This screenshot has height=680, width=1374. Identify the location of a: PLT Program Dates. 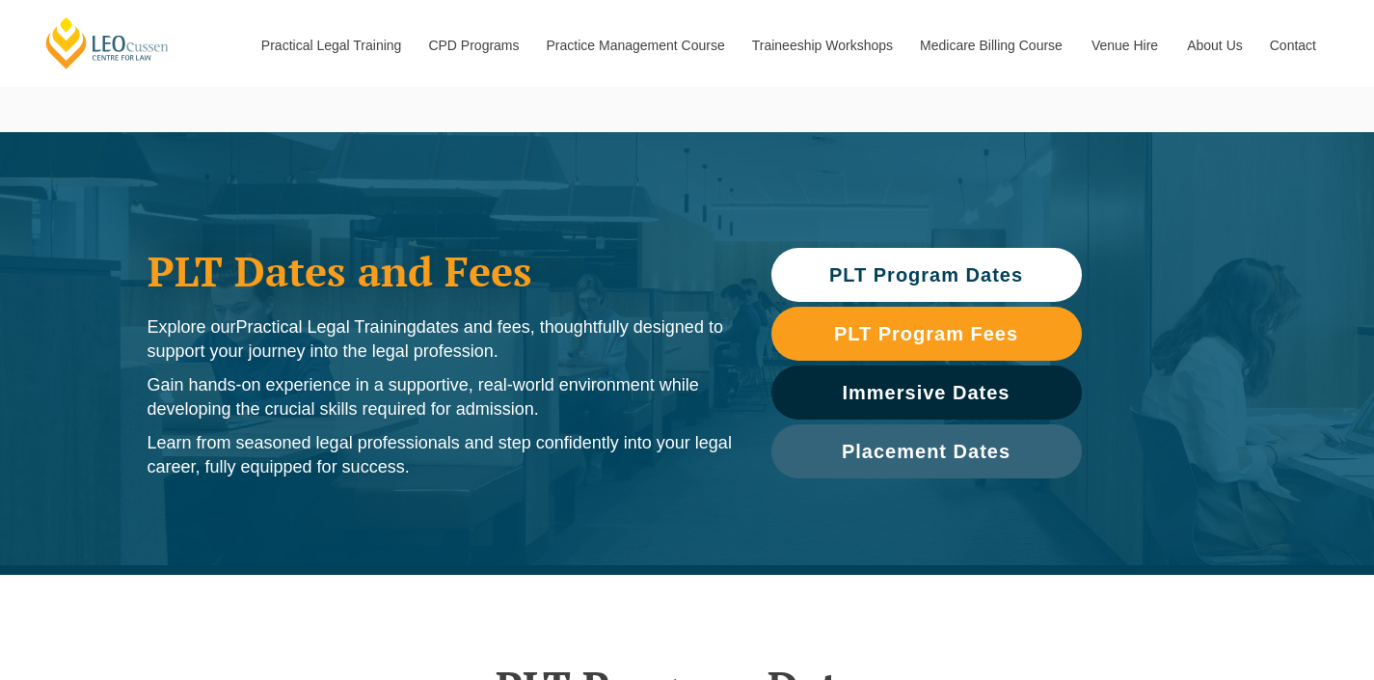
(927, 275).